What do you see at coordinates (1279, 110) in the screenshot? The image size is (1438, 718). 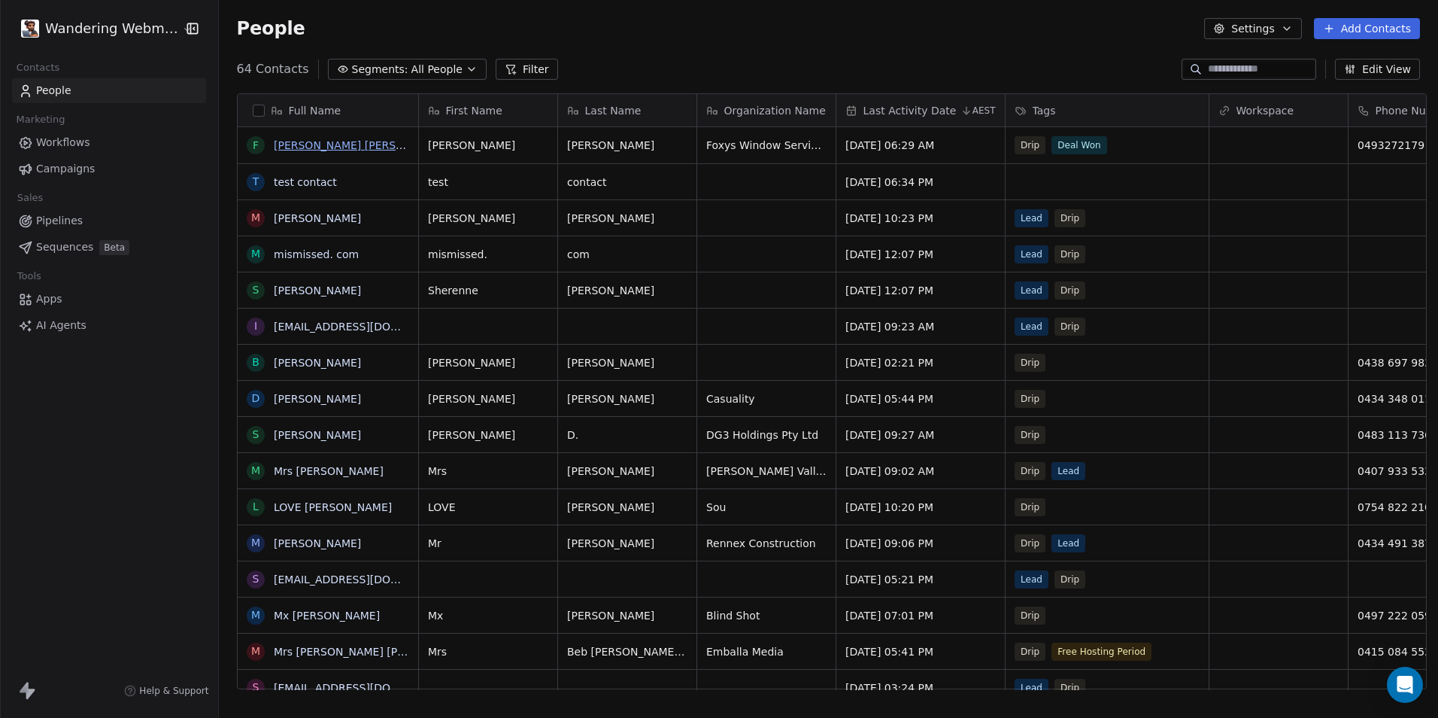 I see `div: Workspace` at bounding box center [1279, 110].